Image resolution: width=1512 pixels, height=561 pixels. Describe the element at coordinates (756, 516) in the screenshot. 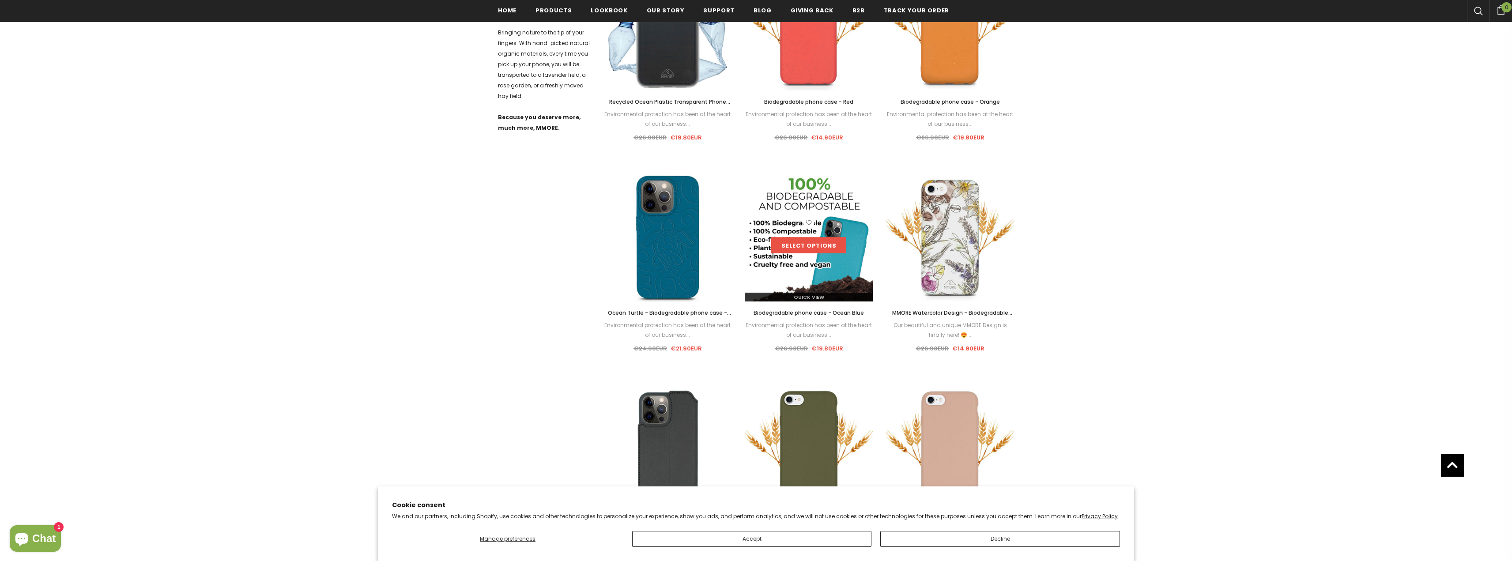

I see `p: We and our partners, including Shopify, use cookies and other technologies to personalize your ex...` at that location.